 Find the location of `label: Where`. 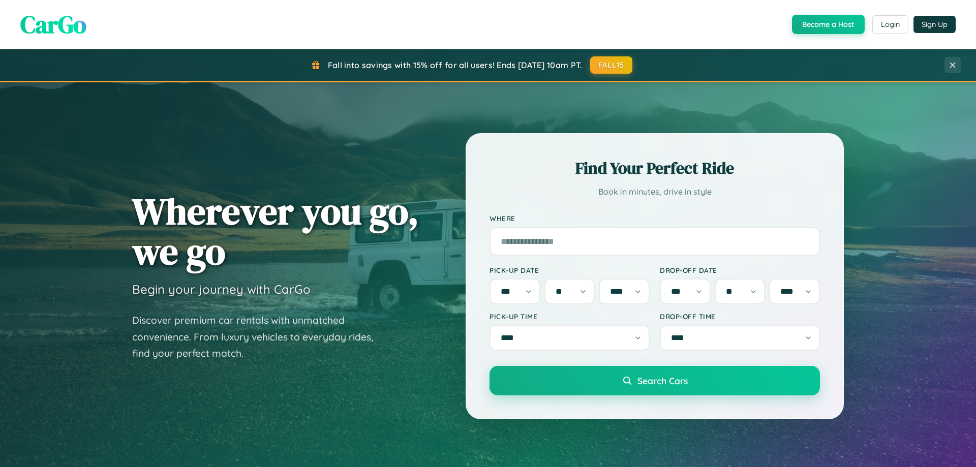

label: Where is located at coordinates (654, 218).